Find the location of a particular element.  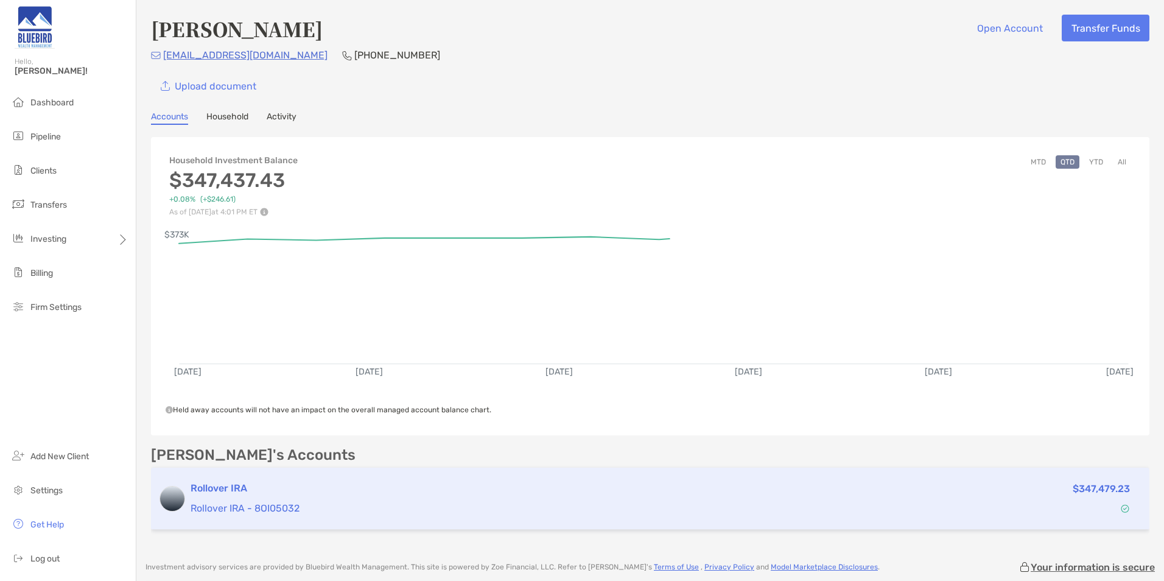

button: MTD is located at coordinates (1038, 162).